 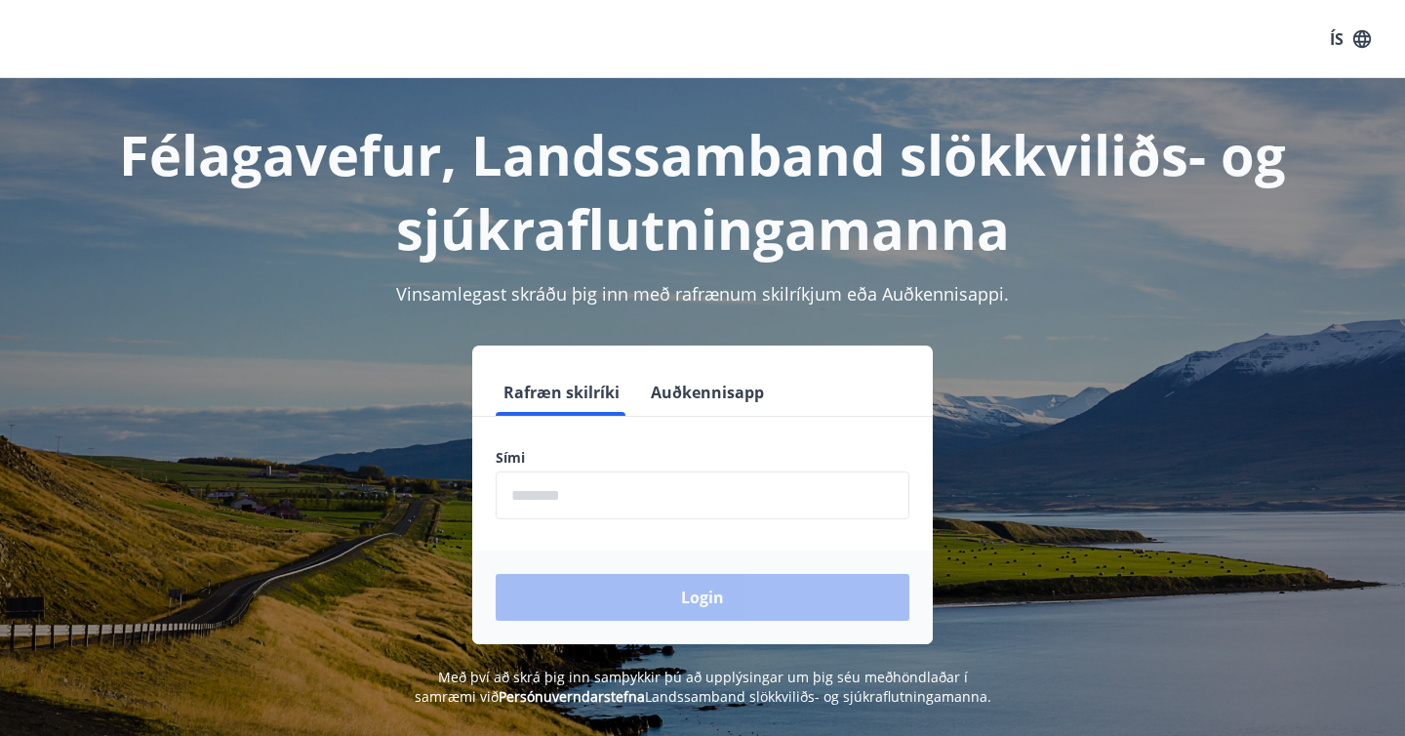 I want to click on button: Rafræn skilríki, so click(x=561, y=392).